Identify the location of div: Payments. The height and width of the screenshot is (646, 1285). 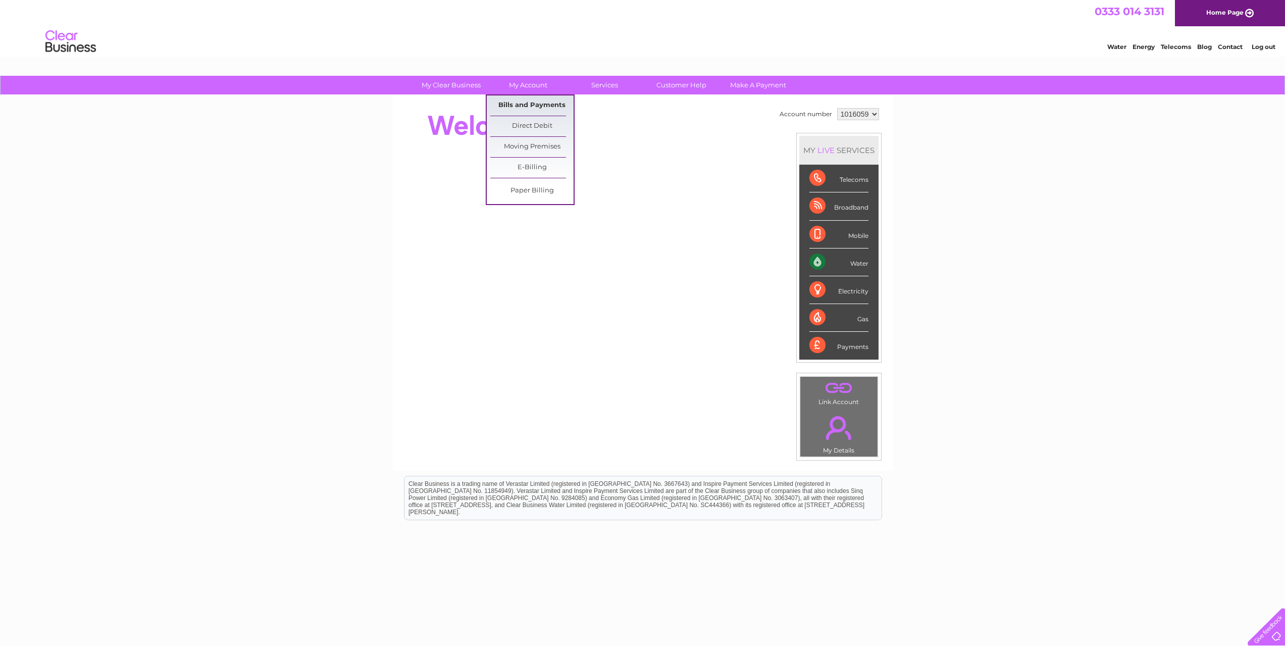
(838, 345).